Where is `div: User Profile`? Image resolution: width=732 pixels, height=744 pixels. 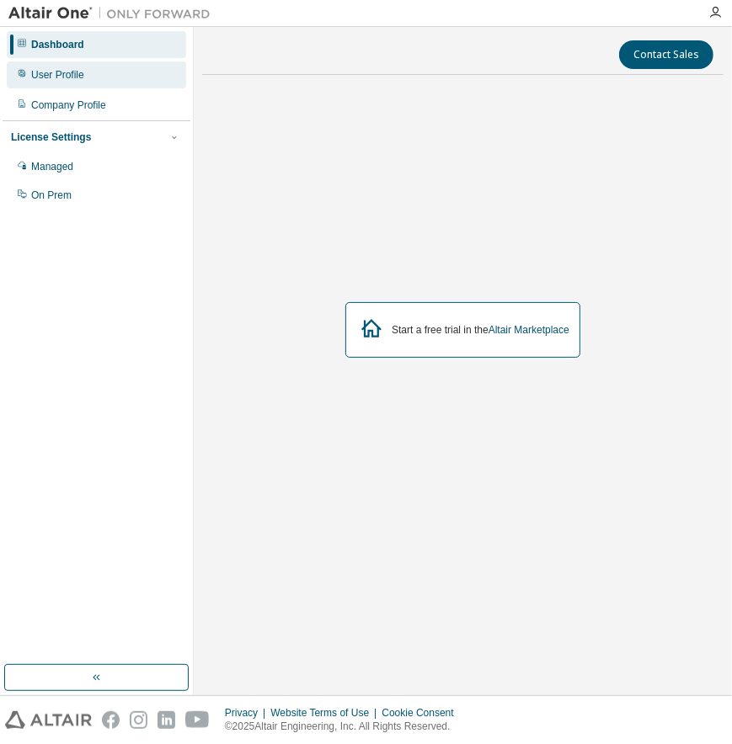 div: User Profile is located at coordinates (57, 75).